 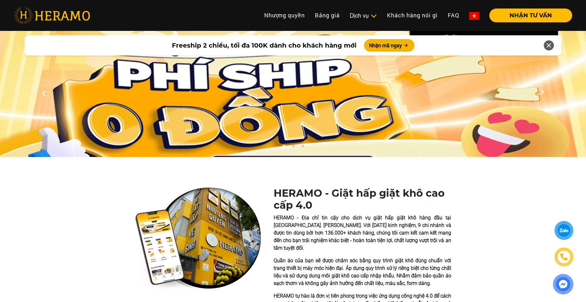 What do you see at coordinates (363, 272) in the screenshot?
I see `p: Quần áo của bạn sẽ được chăm sóc bằng quy trình giặt khô đúng chuẩn với trang thiết bị máy móc hi...` at bounding box center [363, 272].